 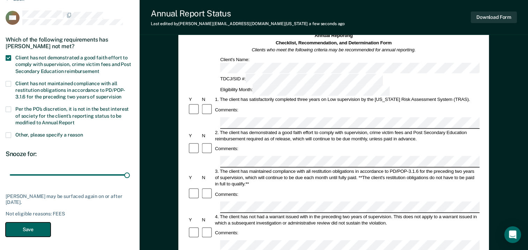 What do you see at coordinates (494, 17) in the screenshot?
I see `button: Download Form` at bounding box center [494, 17].